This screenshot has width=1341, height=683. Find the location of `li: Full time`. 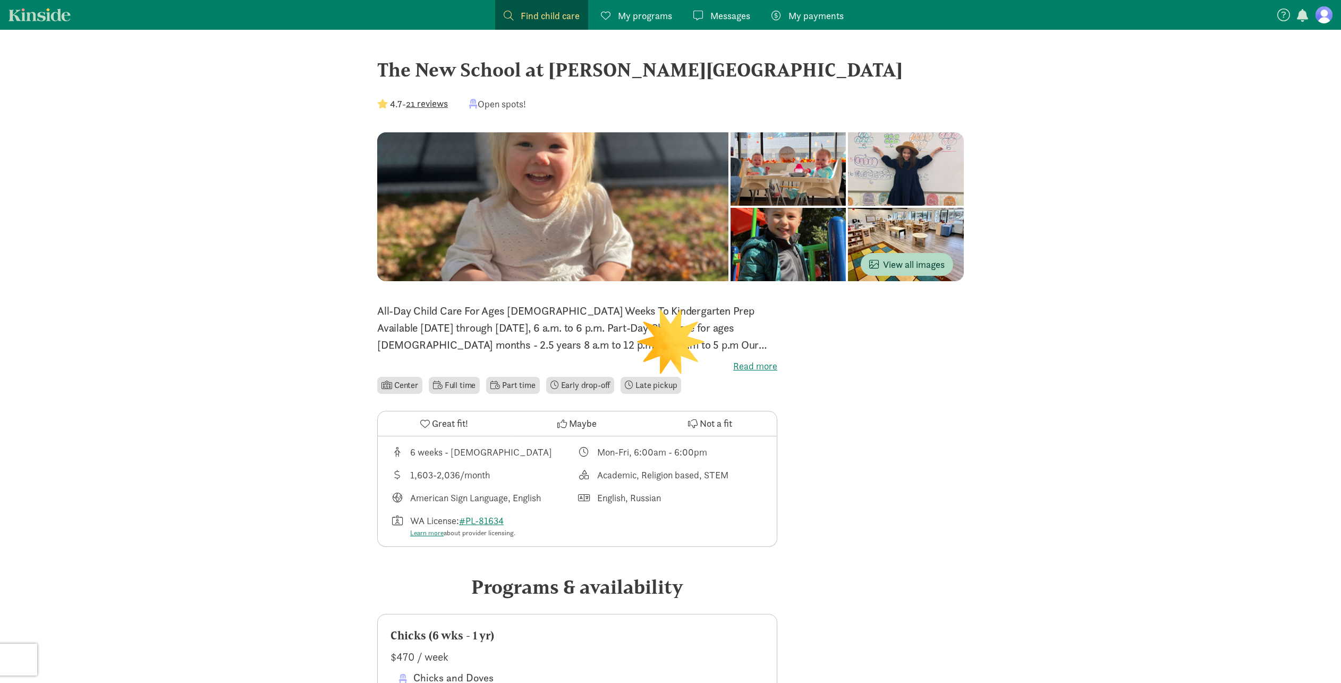

li: Full time is located at coordinates (454, 385).